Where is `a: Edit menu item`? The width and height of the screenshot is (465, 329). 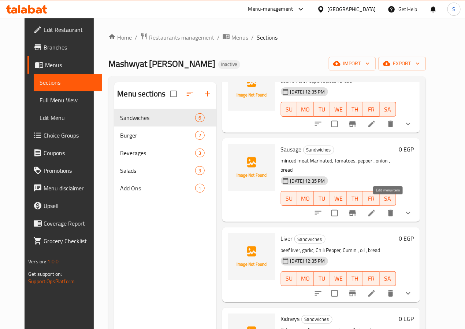
a: Edit menu item is located at coordinates (372, 293).